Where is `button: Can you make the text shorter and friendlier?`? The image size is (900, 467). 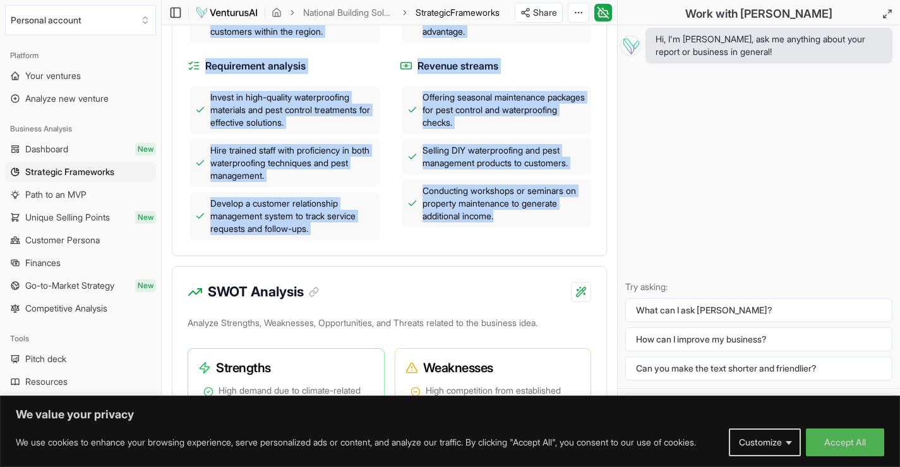 button: Can you make the text shorter and friendlier? is located at coordinates (758, 368).